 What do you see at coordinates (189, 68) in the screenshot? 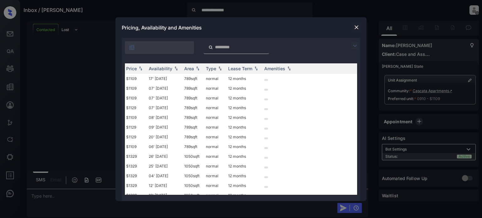
I see `div: Area` at bounding box center [189, 68].